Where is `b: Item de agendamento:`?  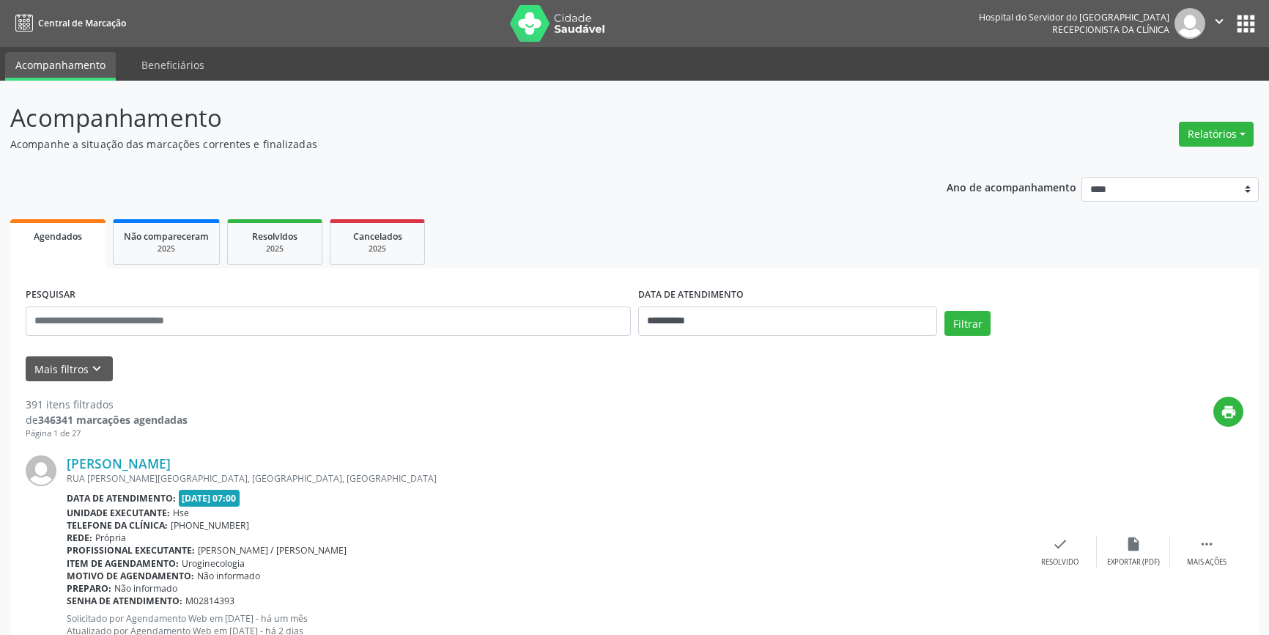 b: Item de agendamento: is located at coordinates (122, 563).